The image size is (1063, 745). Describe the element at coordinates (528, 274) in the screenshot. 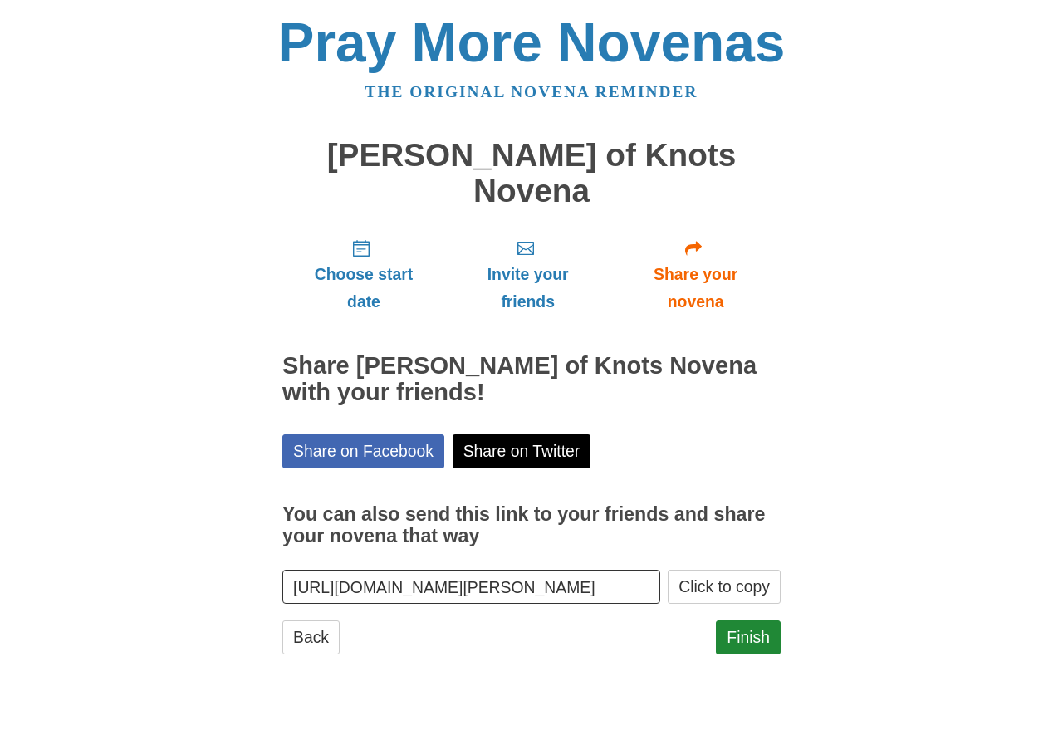

I see `a: Invite your friends` at that location.